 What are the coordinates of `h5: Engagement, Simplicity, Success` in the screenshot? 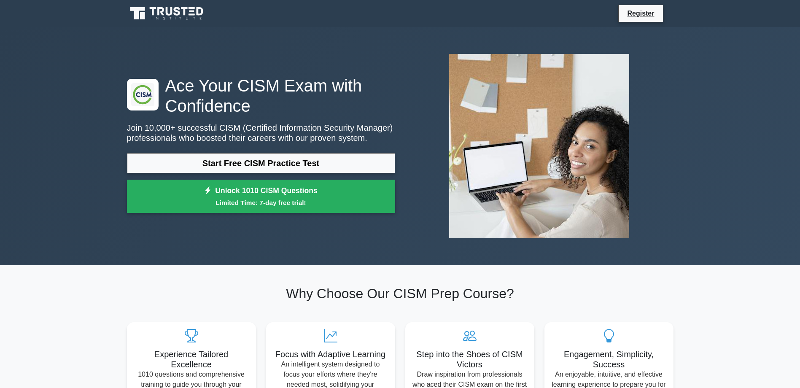 It's located at (609, 359).